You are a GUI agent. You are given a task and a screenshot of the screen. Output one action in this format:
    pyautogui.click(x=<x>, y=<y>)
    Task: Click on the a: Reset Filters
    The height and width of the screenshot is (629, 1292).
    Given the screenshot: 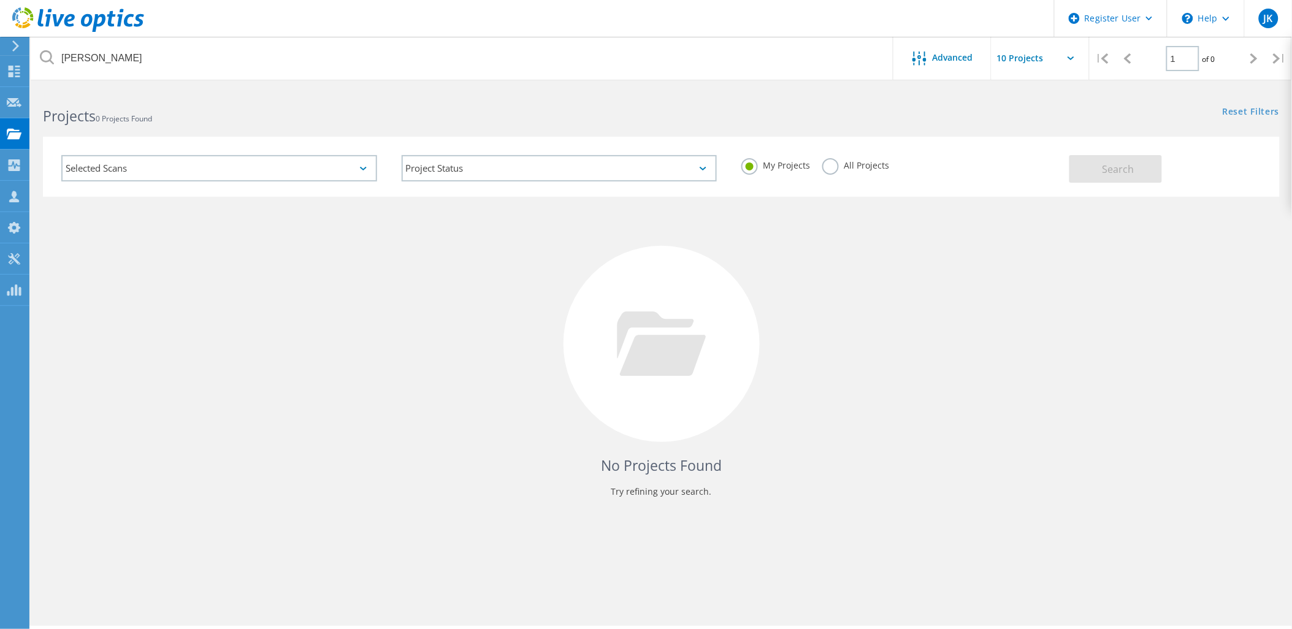 What is the action you would take?
    pyautogui.click(x=1251, y=112)
    